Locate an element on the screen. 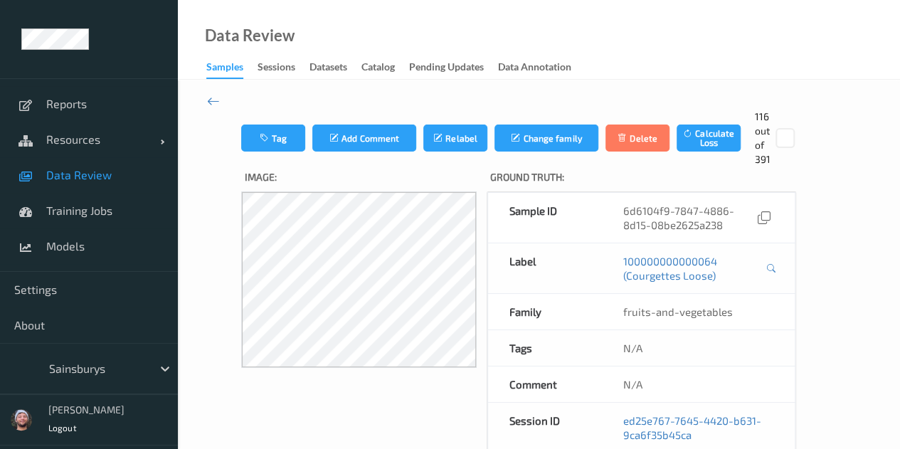  a: Datasets is located at coordinates (335, 68).